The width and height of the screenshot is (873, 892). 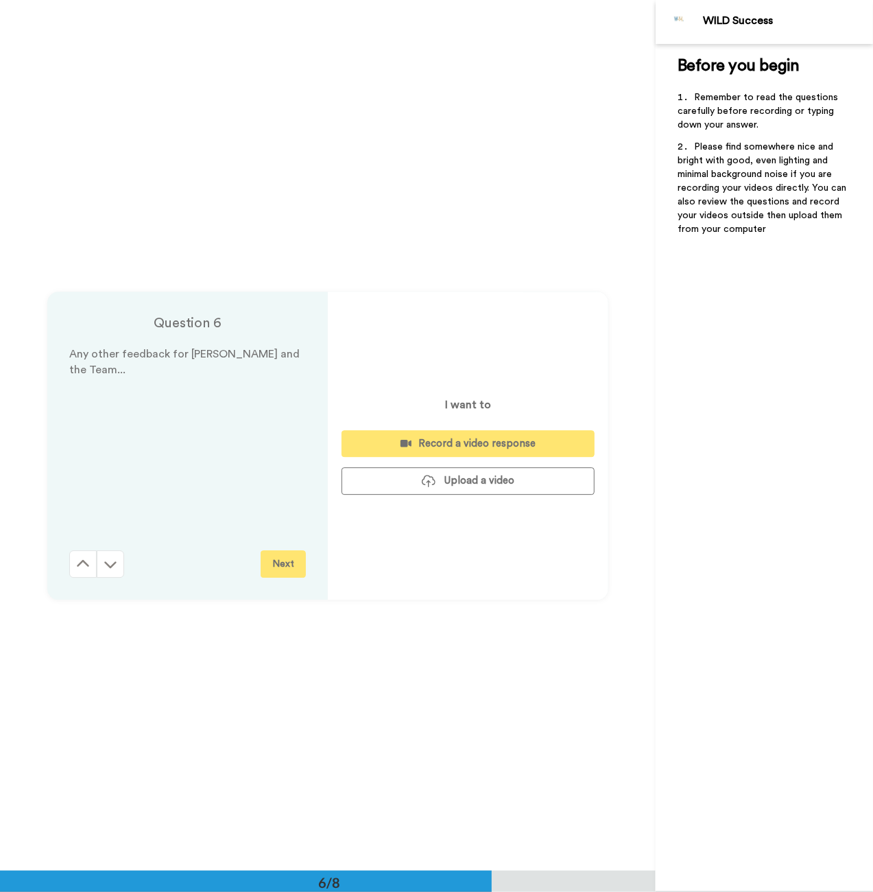 I want to click on div: Record a video response, so click(x=468, y=443).